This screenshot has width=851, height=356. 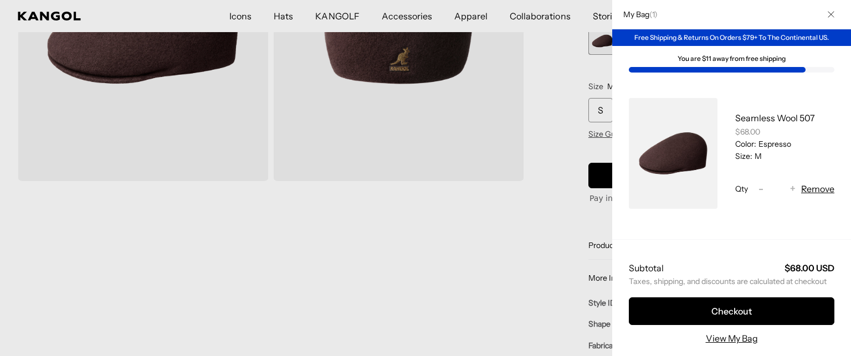 What do you see at coordinates (775, 118) in the screenshot?
I see `a: Seamless Wool 507` at bounding box center [775, 118].